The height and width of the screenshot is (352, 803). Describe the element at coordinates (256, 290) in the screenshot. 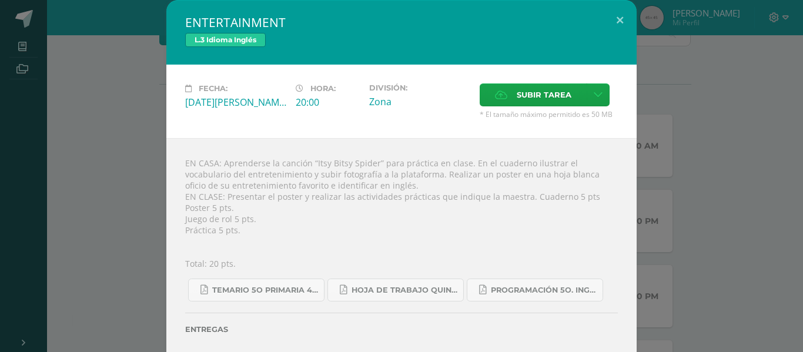

I see `a: Temario 5o primaria 4-2025.pdf` at that location.